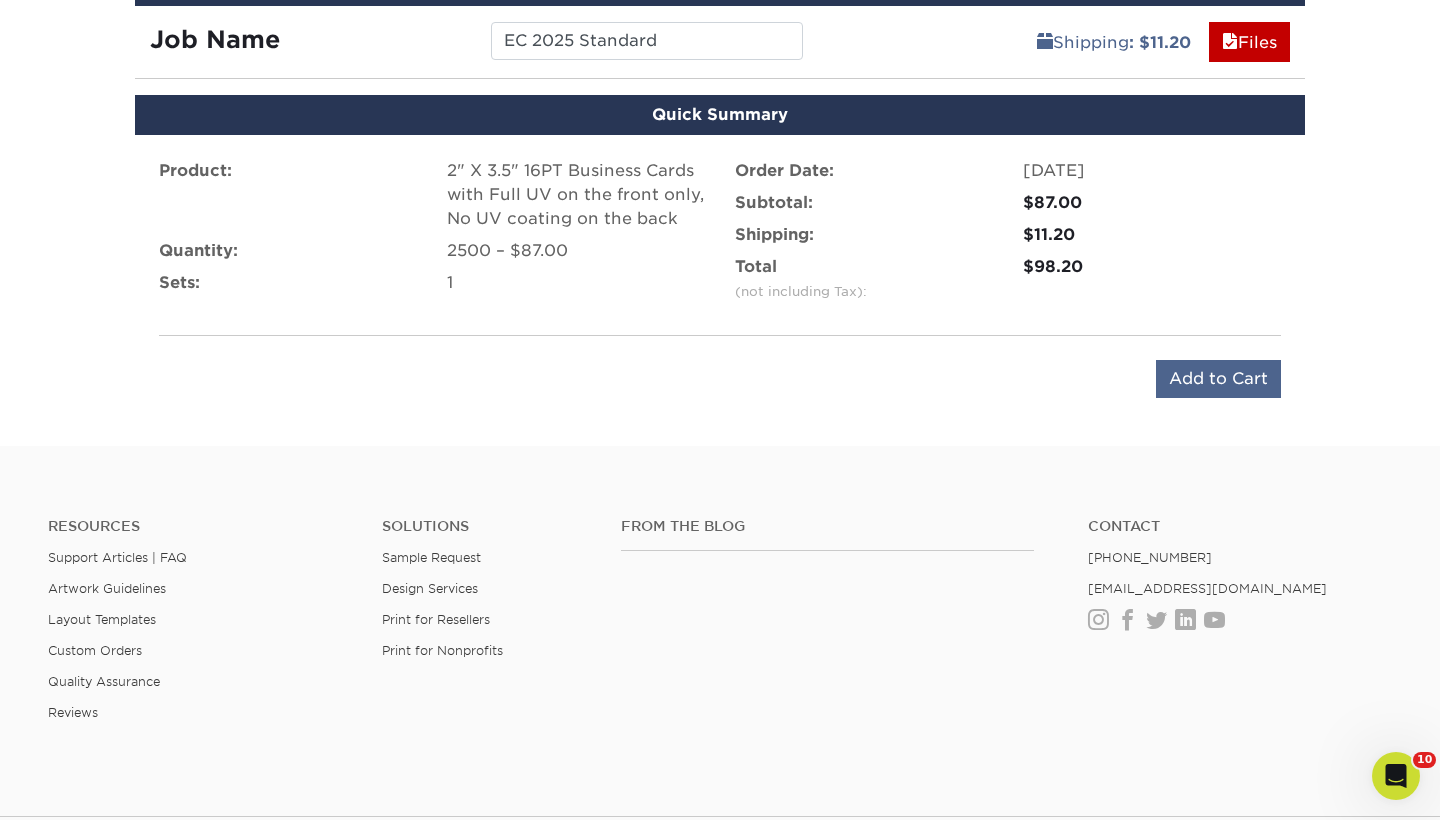 The width and height of the screenshot is (1440, 820). What do you see at coordinates (1424, 760) in the screenshot?
I see `span: 10` at bounding box center [1424, 760].